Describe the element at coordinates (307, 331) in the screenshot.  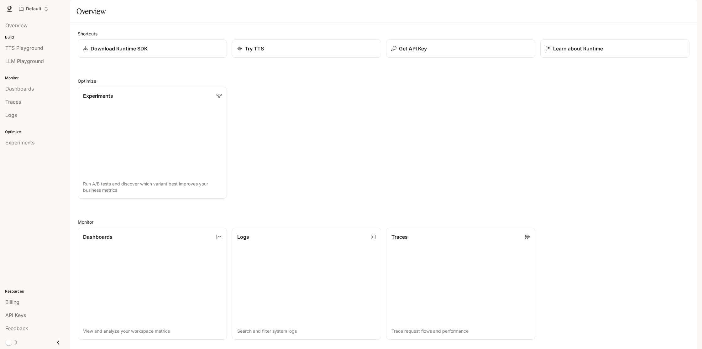
I see `p: Search and filter system logs` at that location.